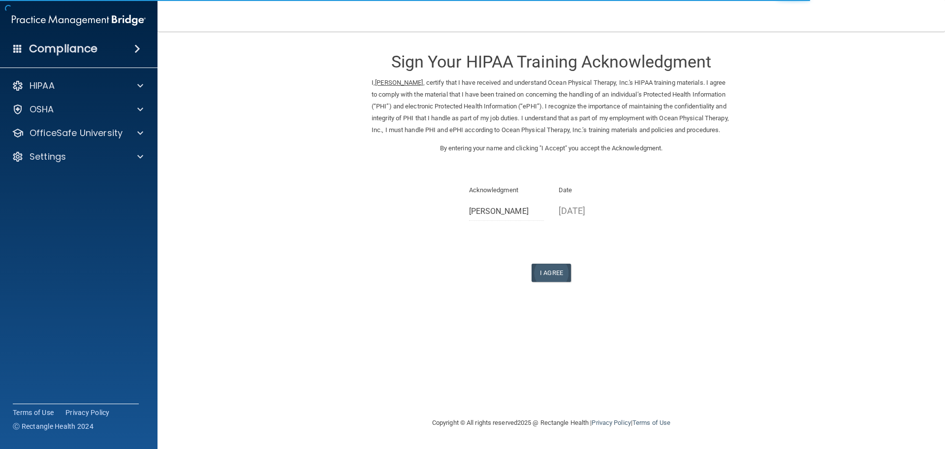  Describe the element at coordinates (77, 157) in the screenshot. I see `a: Settings` at that location.